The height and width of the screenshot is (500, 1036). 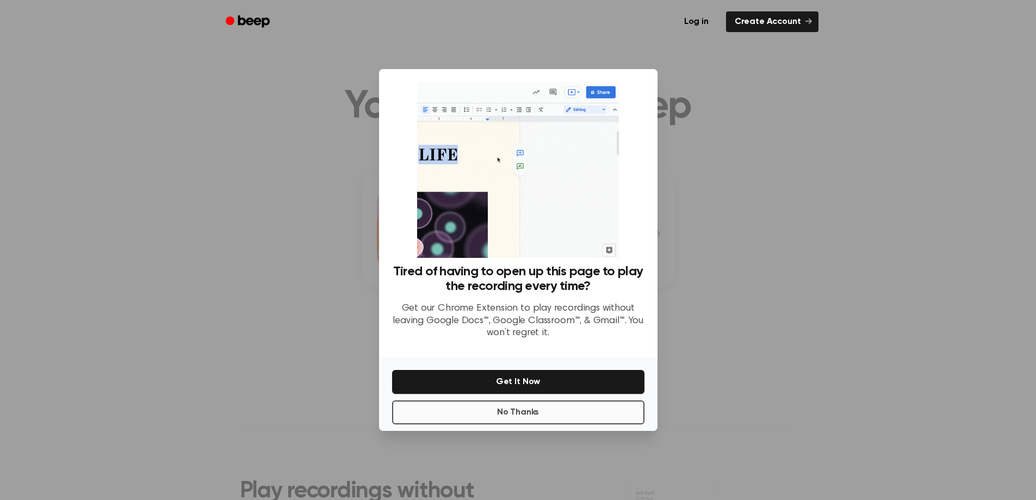 I want to click on a: Log in, so click(x=696, y=22).